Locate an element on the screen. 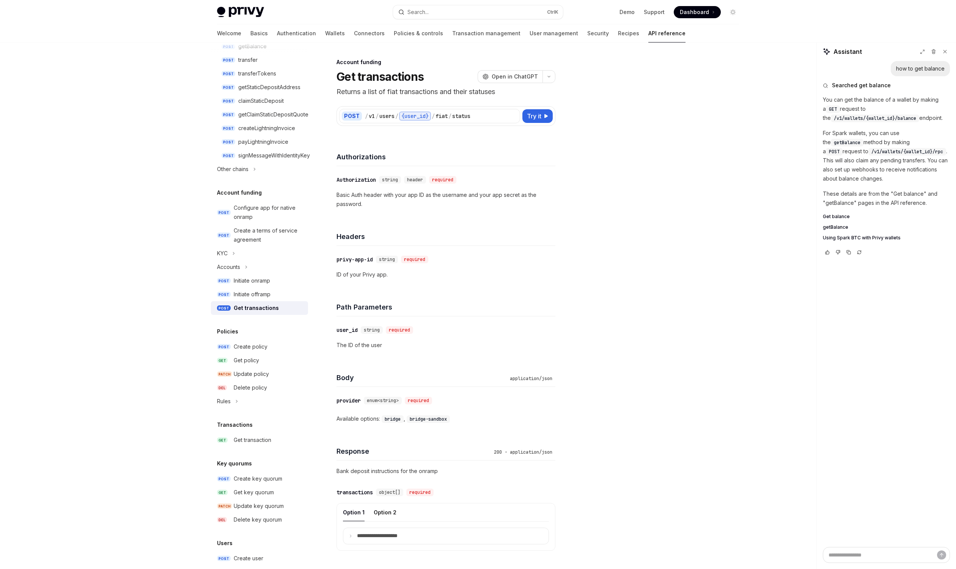 Image resolution: width=956 pixels, height=569 pixels. a: POSTtransferTokens is located at coordinates (260, 74).